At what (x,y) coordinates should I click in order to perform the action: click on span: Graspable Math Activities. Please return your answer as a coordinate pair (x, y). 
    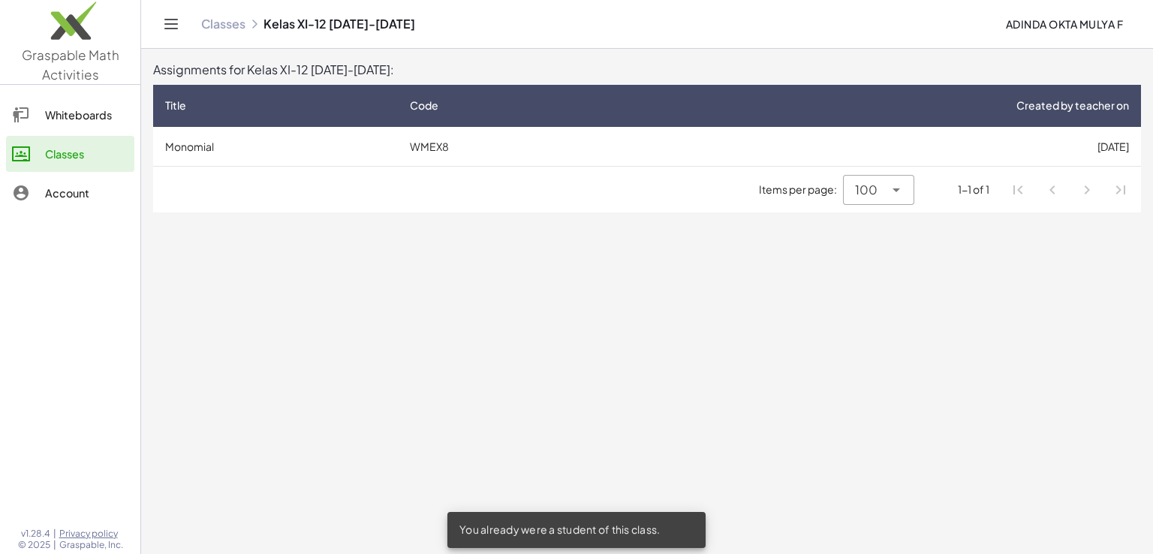
    Looking at the image, I should click on (71, 65).